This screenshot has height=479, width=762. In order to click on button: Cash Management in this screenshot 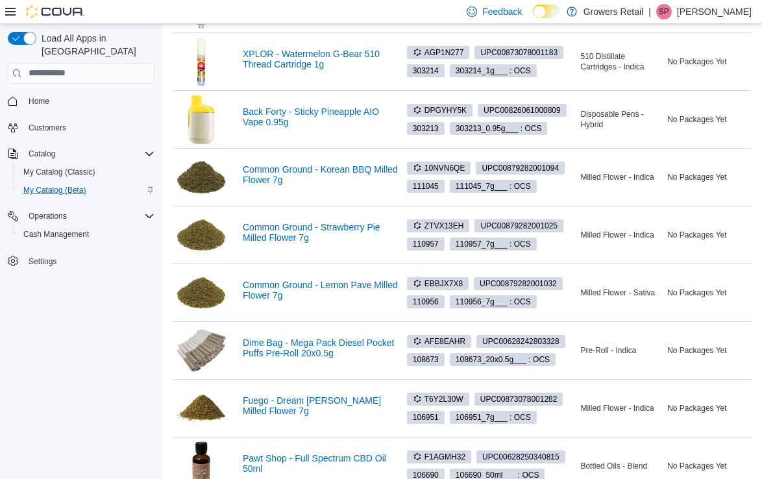, I will do `click(86, 234)`.